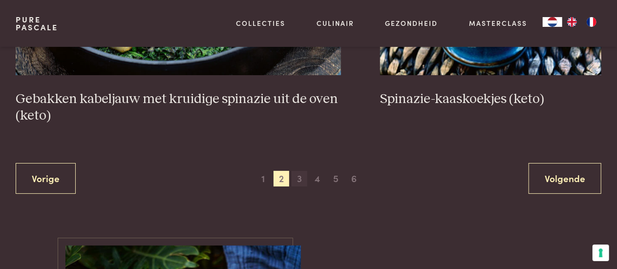 The width and height of the screenshot is (617, 269). I want to click on a: Vorige, so click(45, 178).